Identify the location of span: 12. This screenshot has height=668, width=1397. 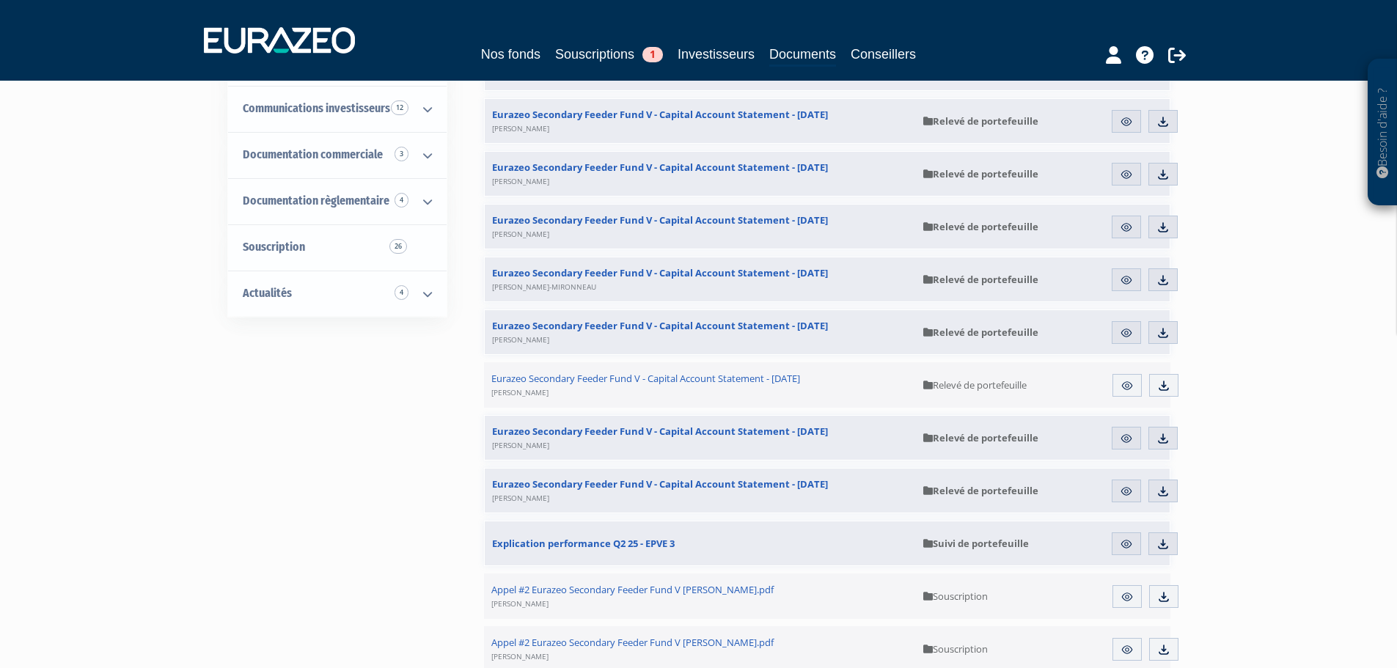
(400, 108).